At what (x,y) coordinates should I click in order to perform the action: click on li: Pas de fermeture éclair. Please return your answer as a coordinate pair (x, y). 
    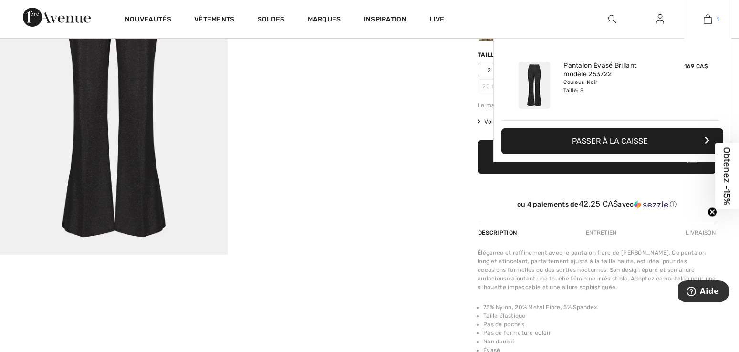
    Looking at the image, I should click on (600, 333).